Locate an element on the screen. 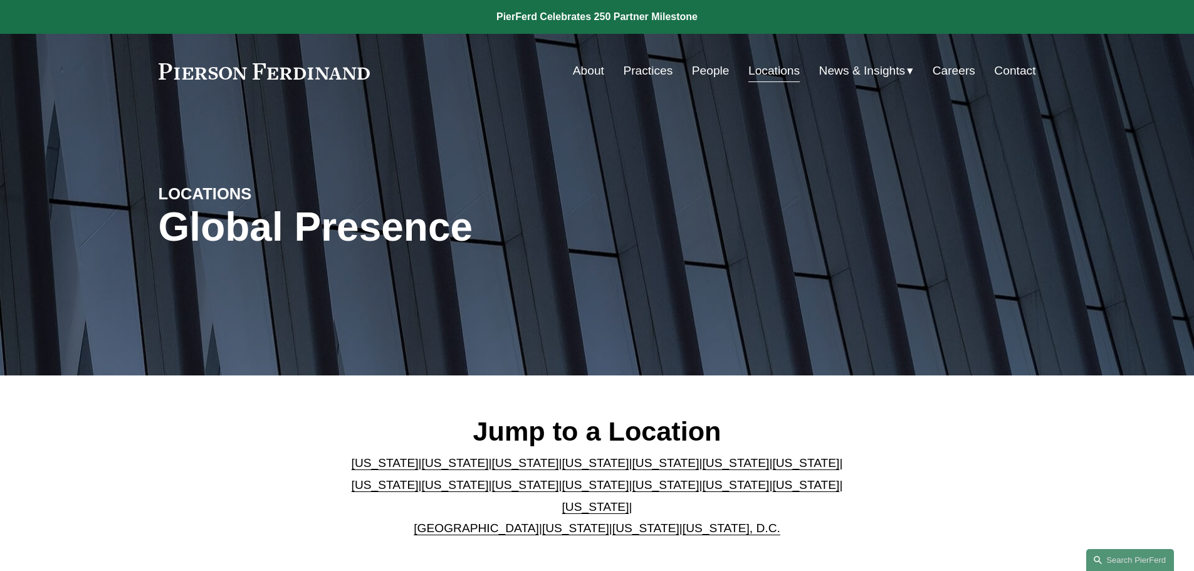 This screenshot has width=1194, height=571. a: Careers is located at coordinates (954, 71).